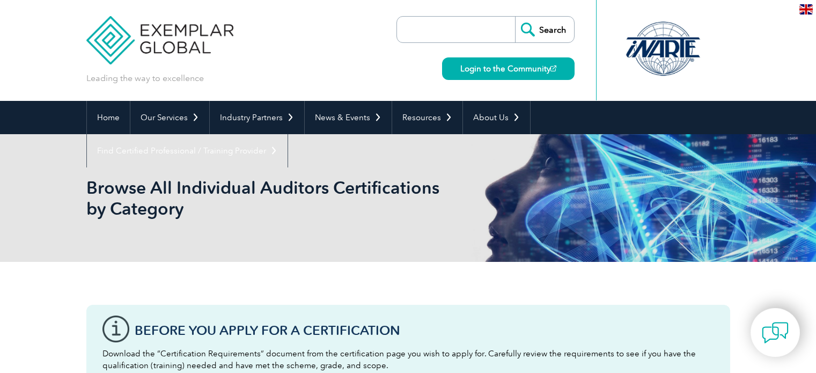  I want to click on a: Home, so click(108, 117).